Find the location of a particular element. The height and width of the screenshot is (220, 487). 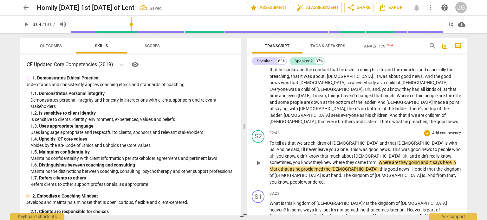

span: hey is located at coordinates (318, 163).